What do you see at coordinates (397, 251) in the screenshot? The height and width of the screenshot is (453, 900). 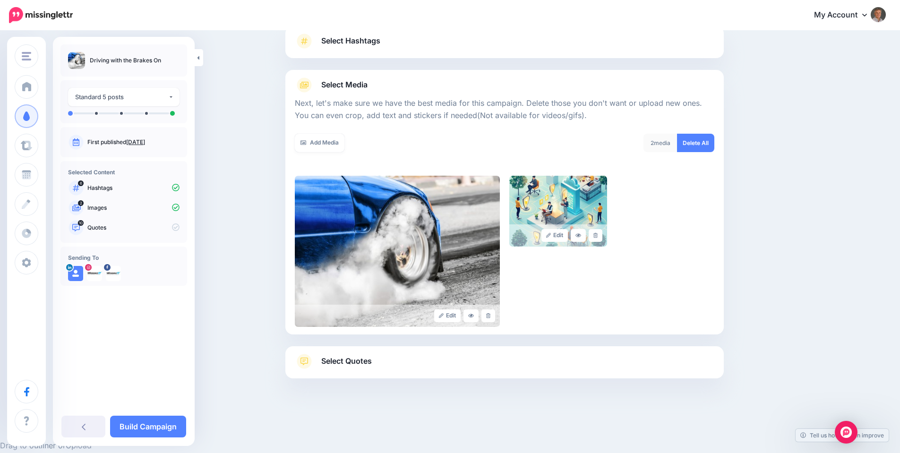 I see `img: 6bbed471f889b66500a4ae0e1b0bf4ee_large.jpg` at bounding box center [397, 251].